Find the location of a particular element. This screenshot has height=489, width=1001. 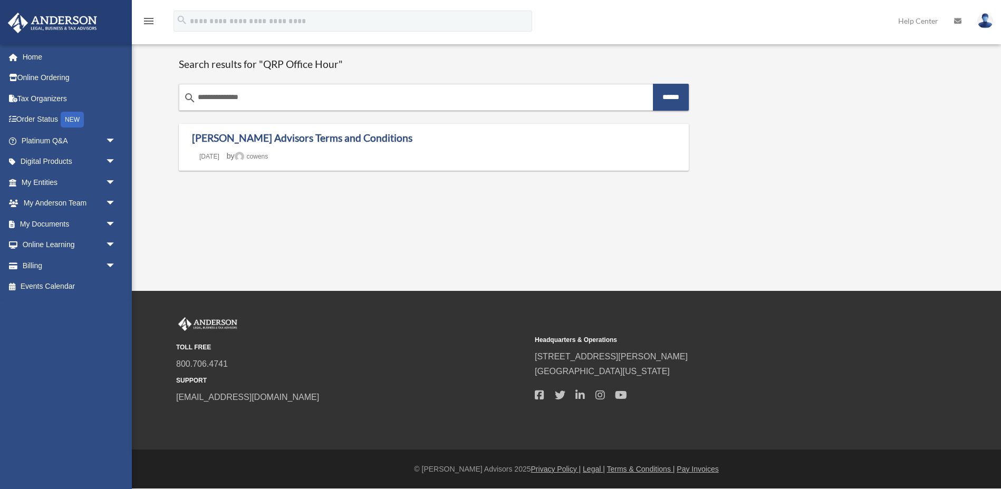

small: SUPPORT is located at coordinates (352, 381).